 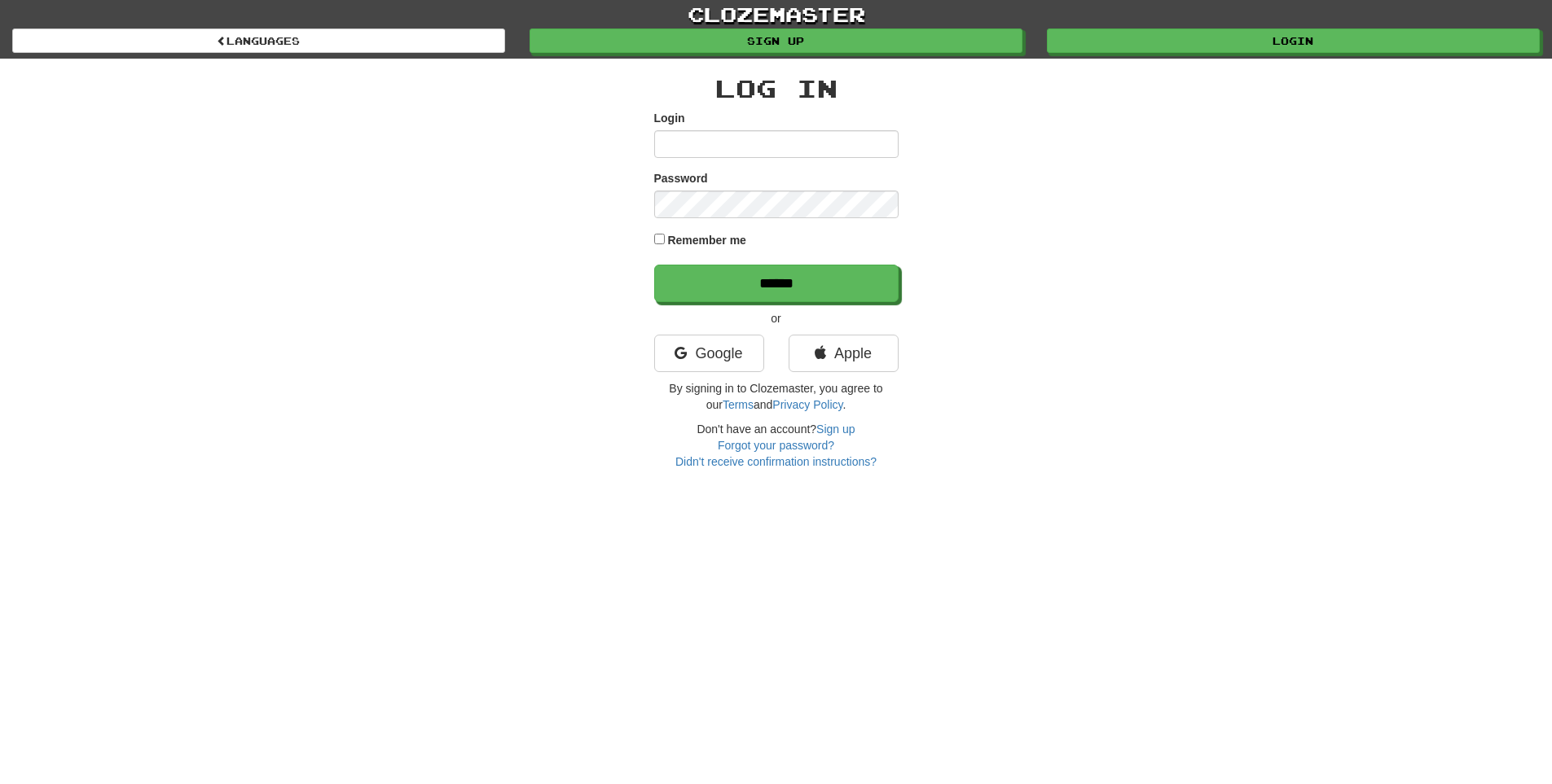 I want to click on a: Login, so click(x=1292, y=41).